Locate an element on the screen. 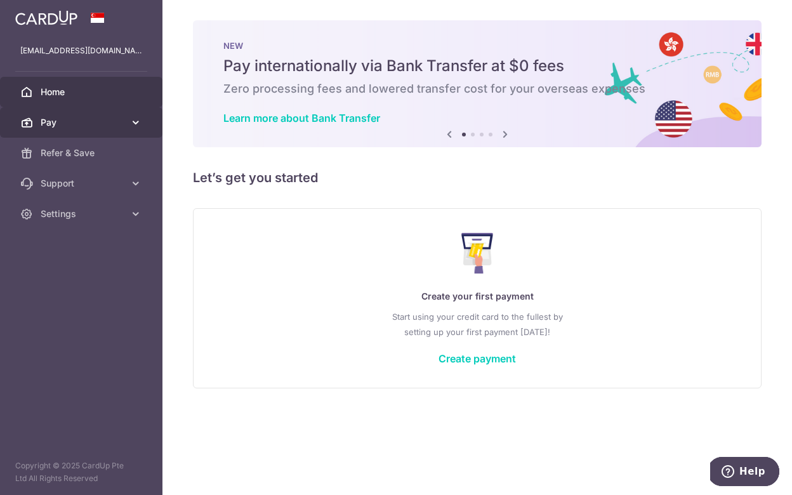 The width and height of the screenshot is (792, 495). img: Make Payment is located at coordinates (477, 253).